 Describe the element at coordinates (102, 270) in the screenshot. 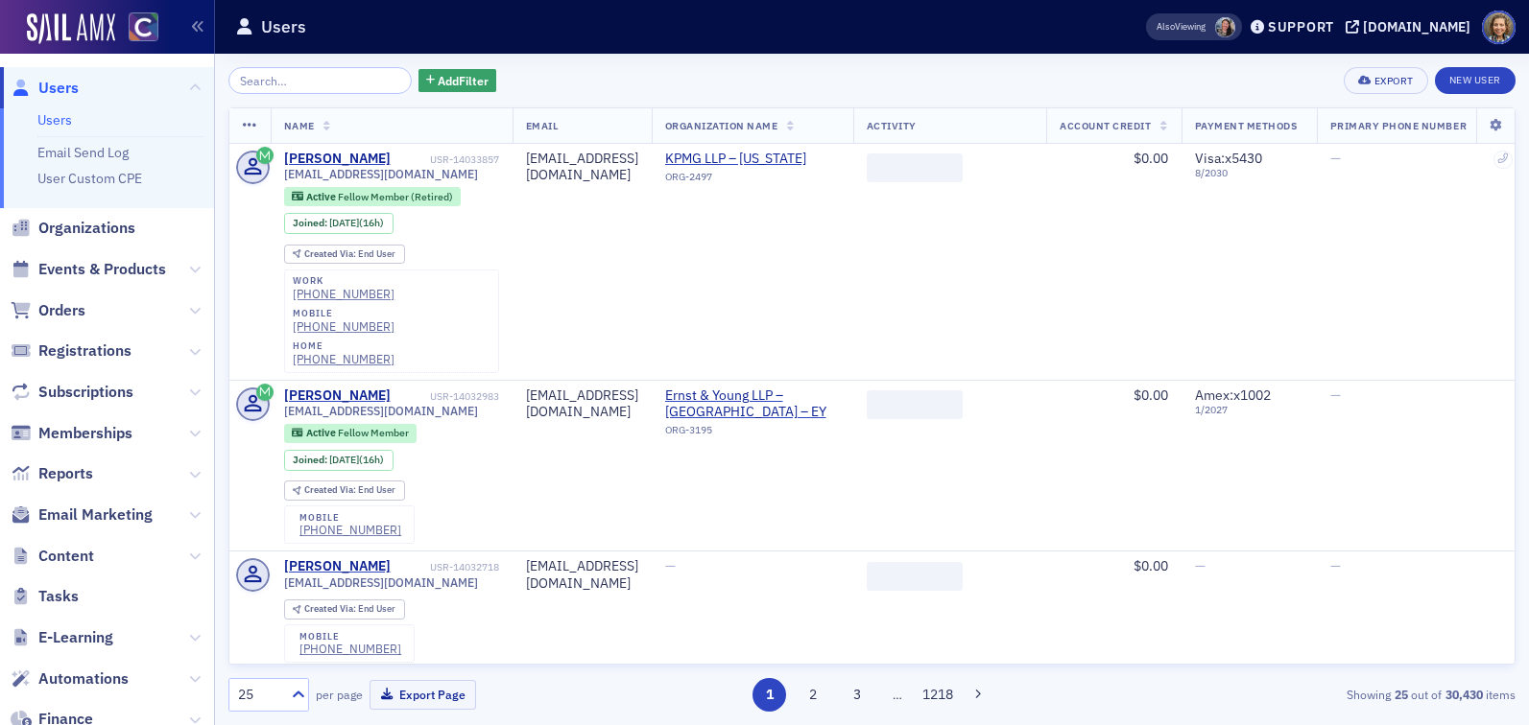

I see `span: Events & Products` at that location.